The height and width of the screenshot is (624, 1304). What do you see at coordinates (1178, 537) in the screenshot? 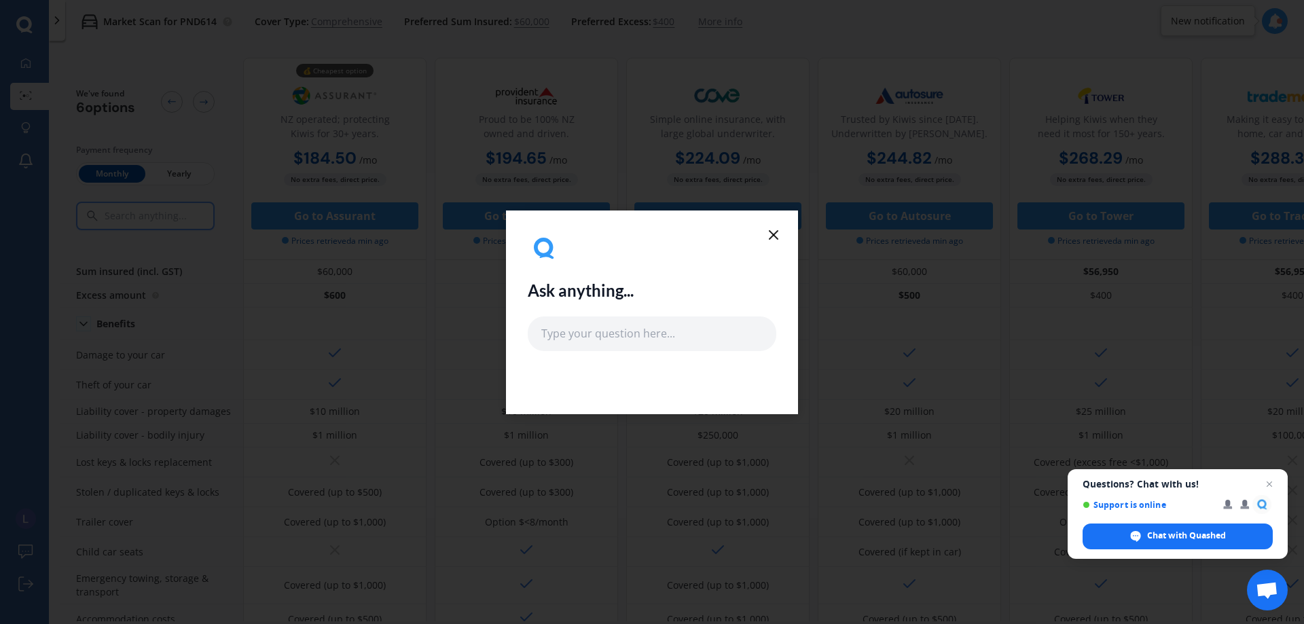
I see `div: Chat with Quashed` at bounding box center [1178, 537].